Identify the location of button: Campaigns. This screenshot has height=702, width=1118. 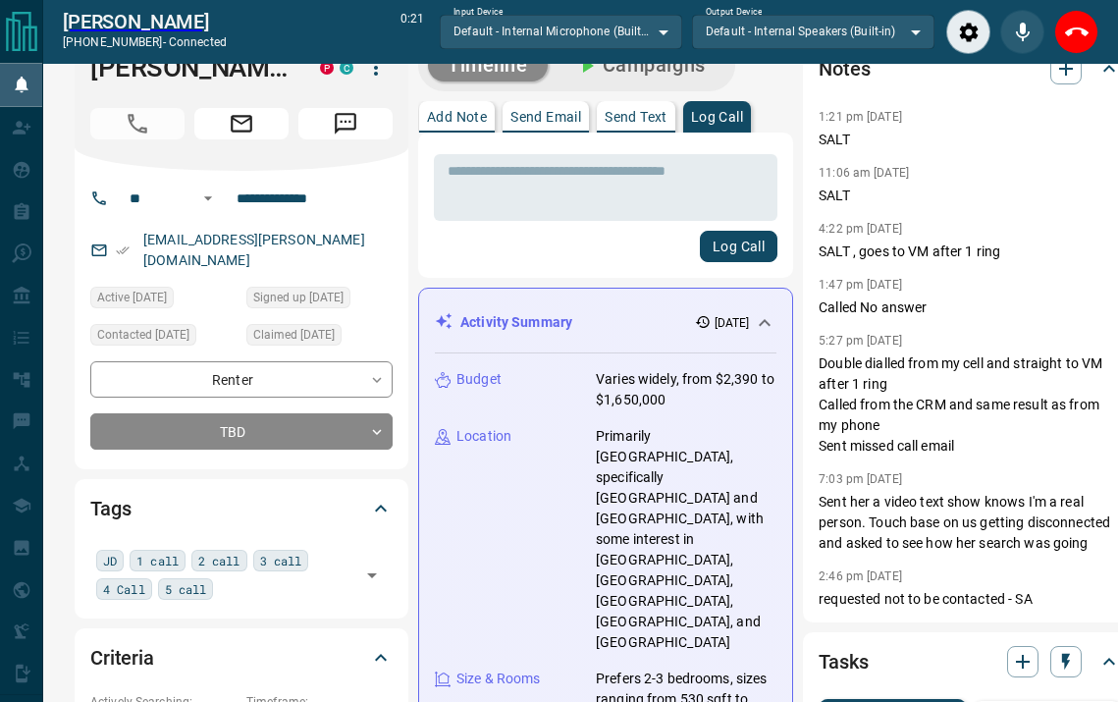
(640, 65).